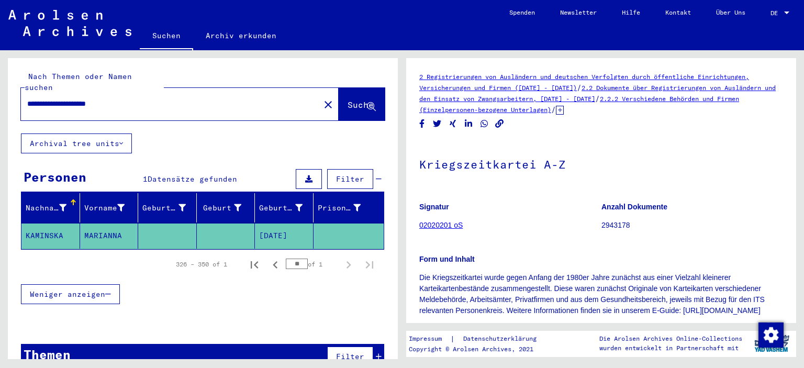 The image size is (804, 368). I want to click on button: Share on Twitter, so click(437, 124).